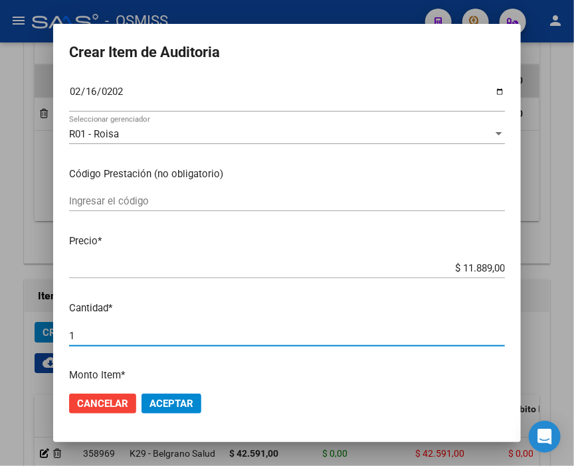 This screenshot has width=574, height=466. What do you see at coordinates (287, 52) in the screenshot?
I see `h2: Crear Item de Auditoria` at bounding box center [287, 52].